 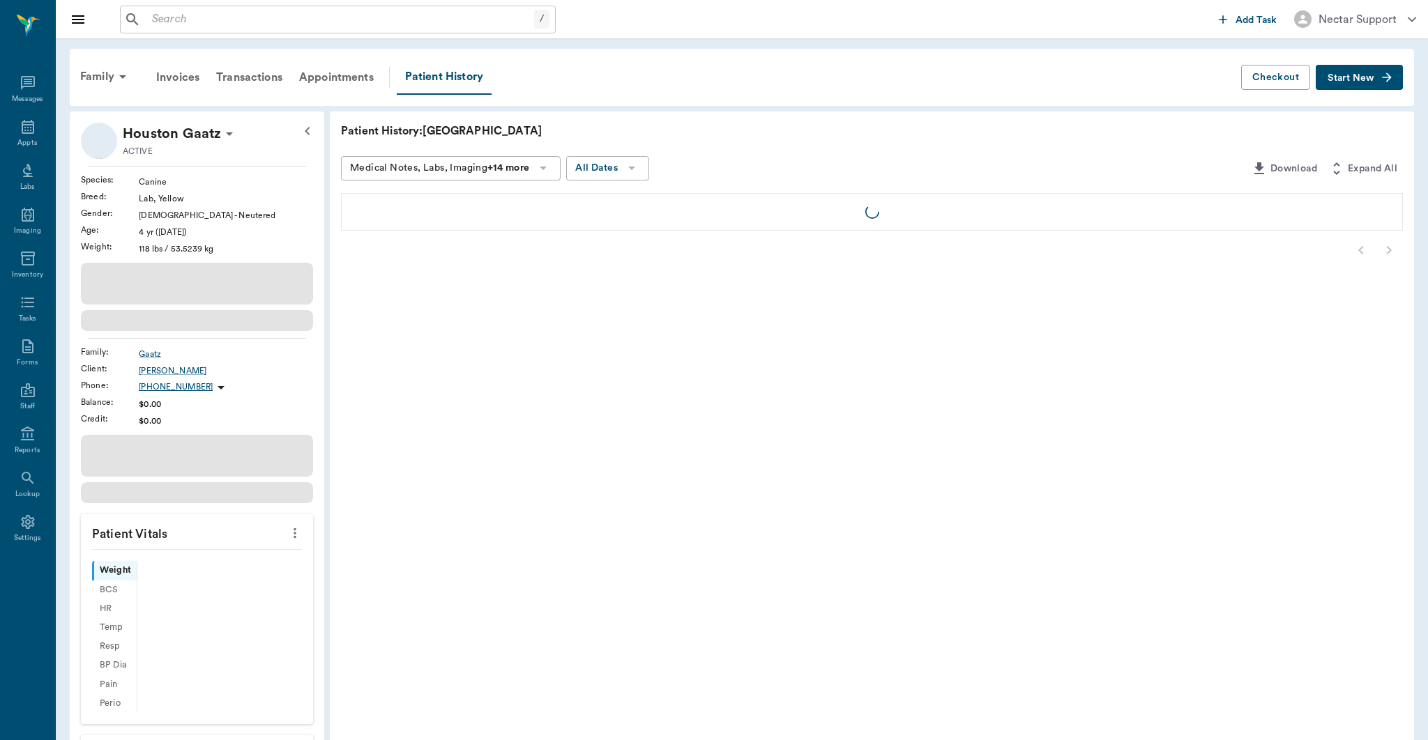 What do you see at coordinates (172, 134) in the screenshot?
I see `div: Houston Gaatz` at bounding box center [172, 134].